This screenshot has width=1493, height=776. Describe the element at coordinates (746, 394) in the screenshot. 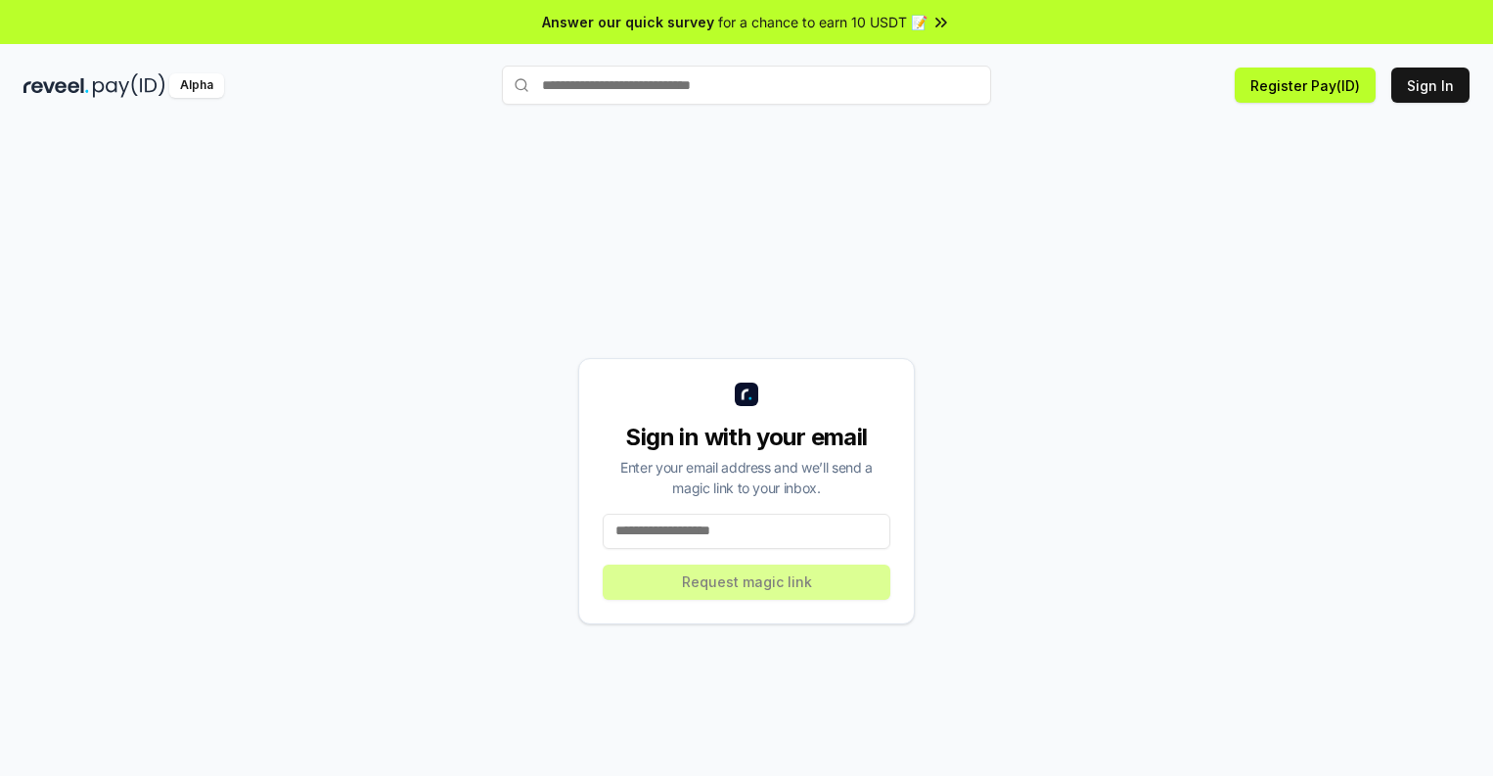

I see `img: logo_small` at that location.